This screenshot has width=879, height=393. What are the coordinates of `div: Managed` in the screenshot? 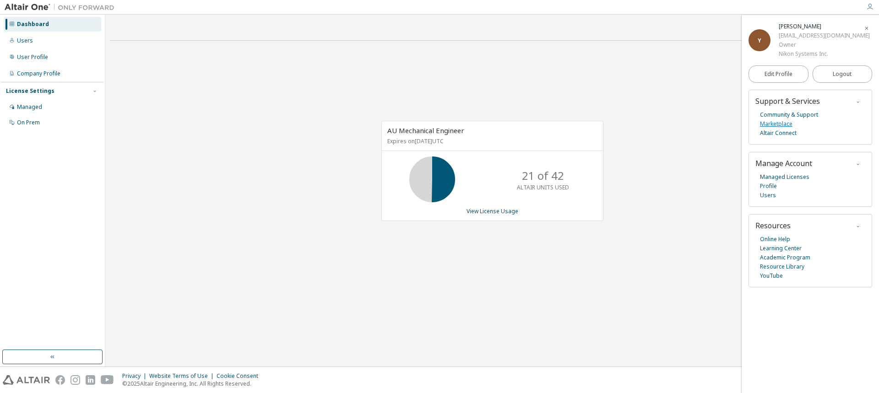 It's located at (29, 107).